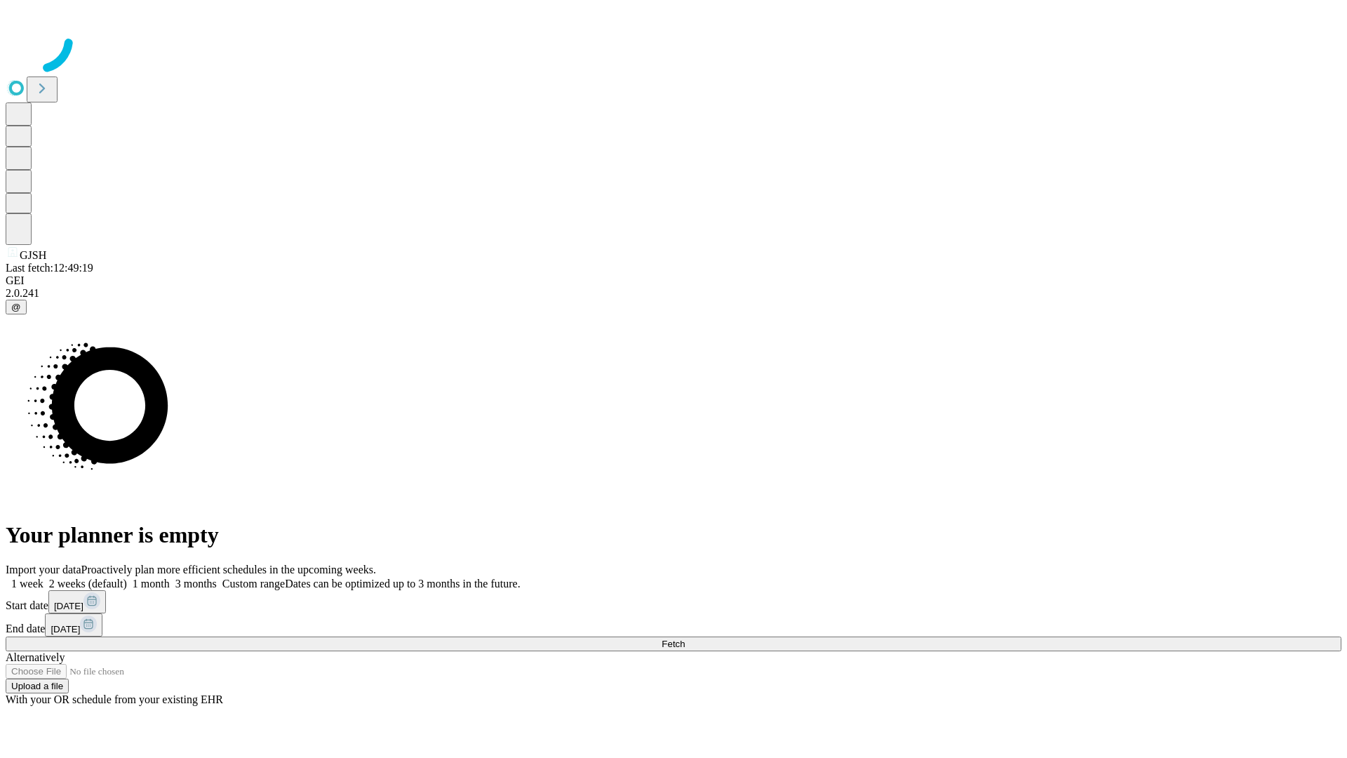  I want to click on span: 1 week, so click(27, 583).